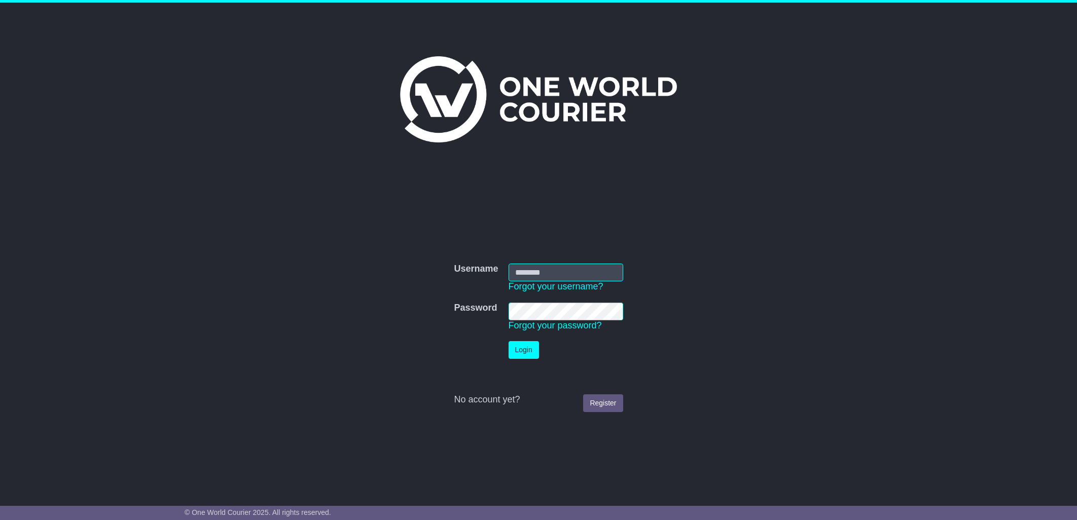  Describe the element at coordinates (603, 403) in the screenshot. I see `a: Register` at that location.